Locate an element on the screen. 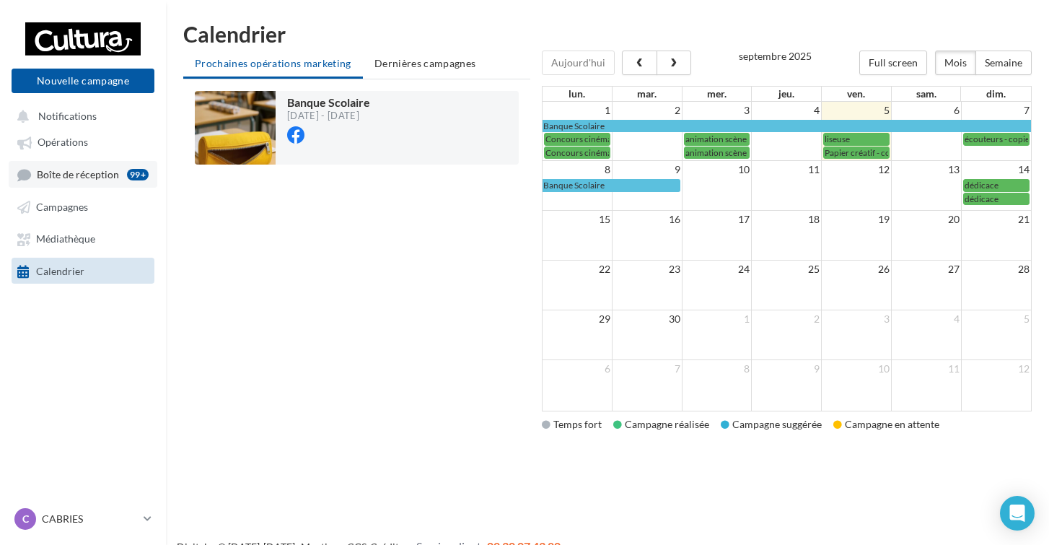 The image size is (1049, 545). span: Opérations is located at coordinates (63, 142).